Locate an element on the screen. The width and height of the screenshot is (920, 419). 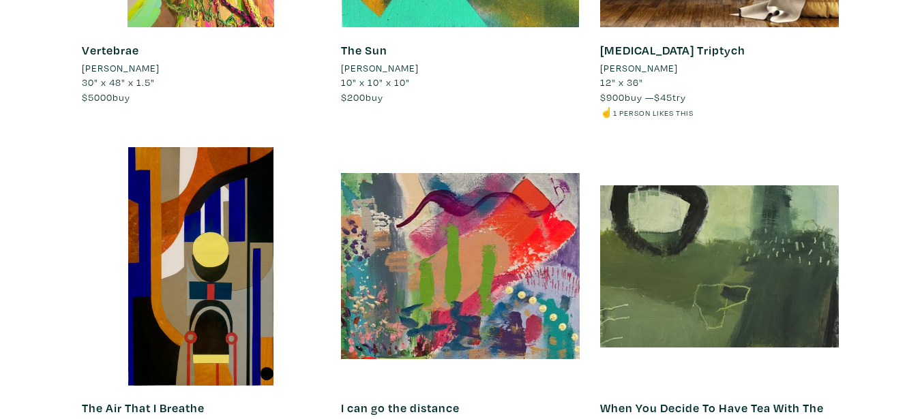
a: The Sun is located at coordinates (364, 50).